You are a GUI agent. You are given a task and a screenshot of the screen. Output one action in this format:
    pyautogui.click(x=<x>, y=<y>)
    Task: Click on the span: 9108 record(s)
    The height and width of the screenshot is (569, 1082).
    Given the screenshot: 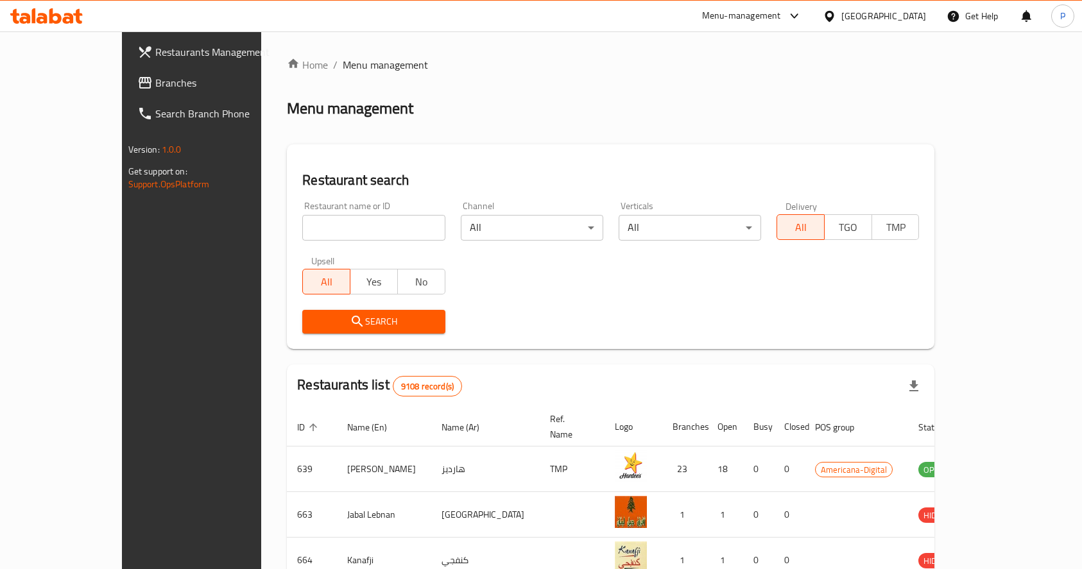 What is the action you would take?
    pyautogui.click(x=427, y=386)
    